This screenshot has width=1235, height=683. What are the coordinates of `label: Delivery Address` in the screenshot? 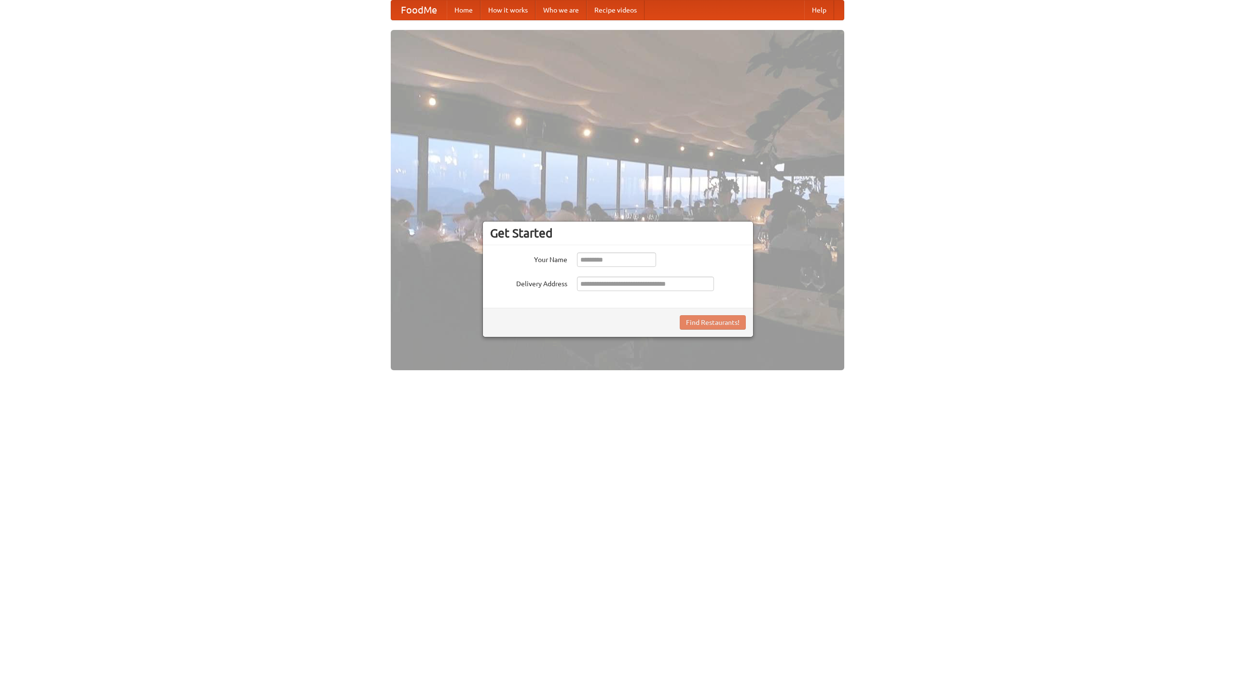 It's located at (529, 282).